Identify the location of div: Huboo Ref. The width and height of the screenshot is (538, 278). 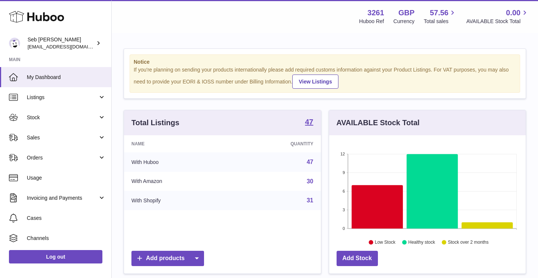
(371, 21).